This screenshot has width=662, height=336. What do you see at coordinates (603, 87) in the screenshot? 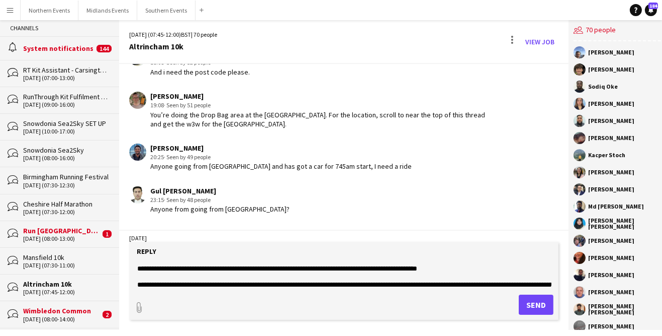
I see `div: Sodiq Oke` at bounding box center [603, 87].